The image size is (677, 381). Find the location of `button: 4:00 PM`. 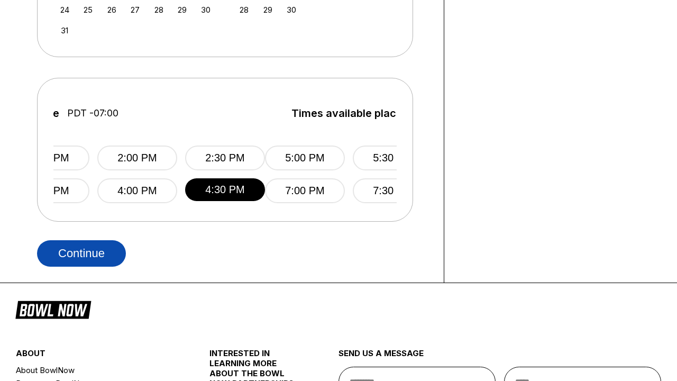

button: 4:00 PM is located at coordinates (137, 190).